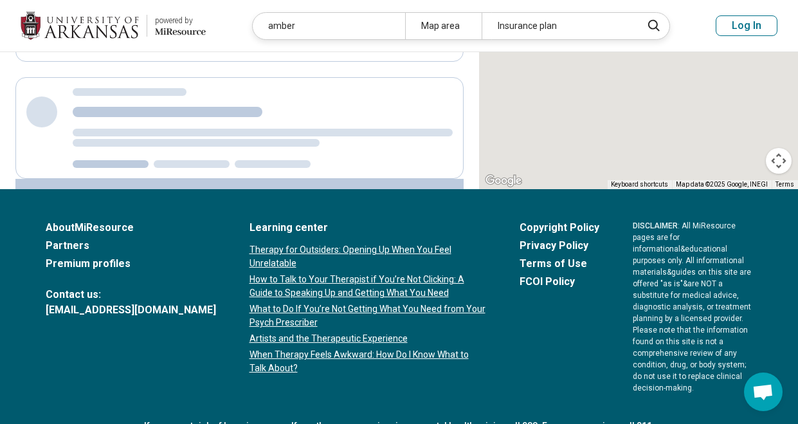  I want to click on div: Open chat, so click(763, 391).